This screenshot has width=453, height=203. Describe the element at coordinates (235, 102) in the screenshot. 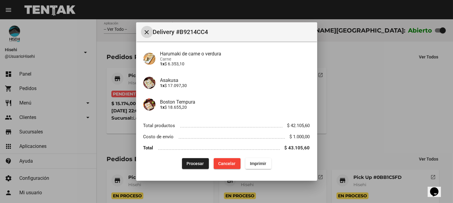

I see `h4: Boston Tempura` at that location.